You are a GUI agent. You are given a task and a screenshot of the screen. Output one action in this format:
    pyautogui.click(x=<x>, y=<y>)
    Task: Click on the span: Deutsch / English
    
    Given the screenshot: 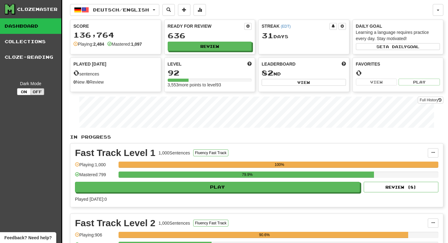 What is the action you would take?
    pyautogui.click(x=121, y=10)
    